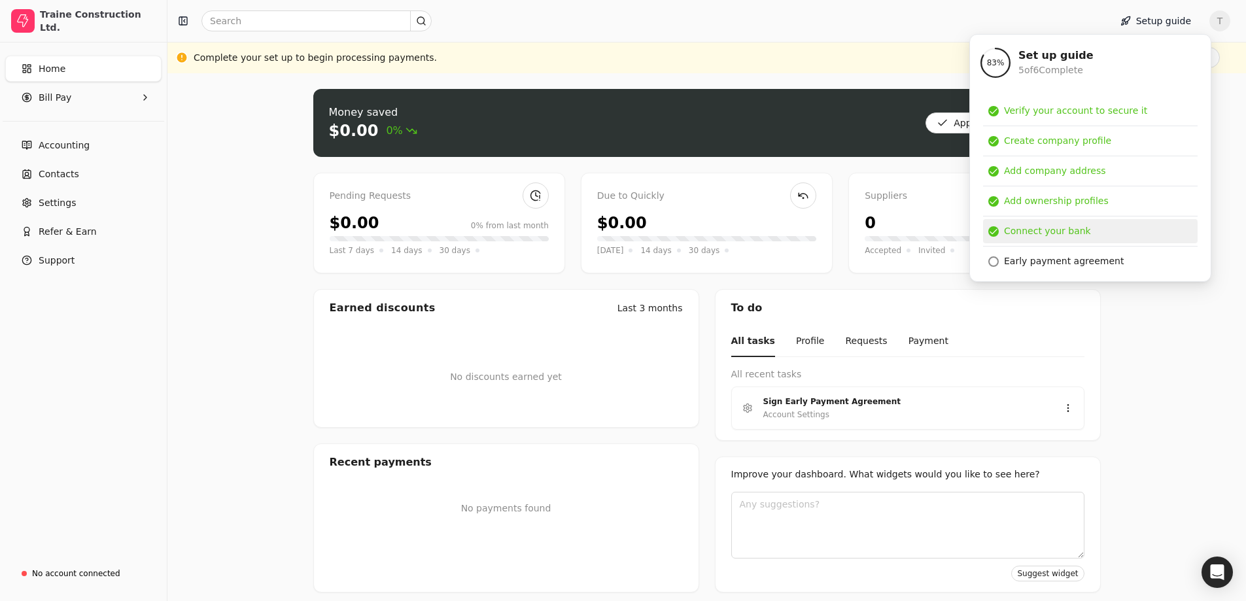 The height and width of the screenshot is (601, 1246). Describe the element at coordinates (83, 145) in the screenshot. I see `a: Accounting` at that location.